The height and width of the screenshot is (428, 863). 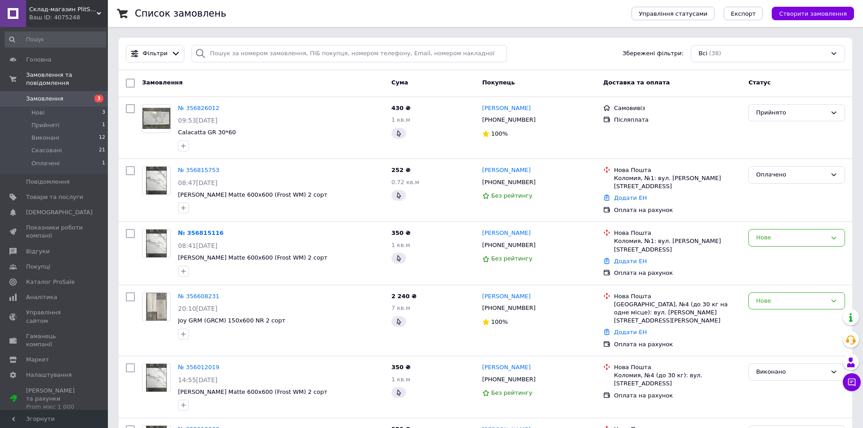 What do you see at coordinates (47, 151) in the screenshot?
I see `span: Скасовані` at bounding box center [47, 151].